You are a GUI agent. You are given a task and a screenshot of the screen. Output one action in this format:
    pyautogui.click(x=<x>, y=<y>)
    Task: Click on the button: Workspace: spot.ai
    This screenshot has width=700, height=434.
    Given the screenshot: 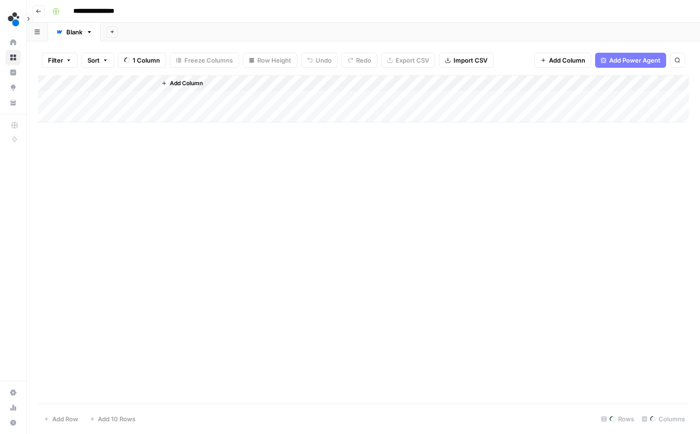 What is the action you would take?
    pyautogui.click(x=13, y=19)
    